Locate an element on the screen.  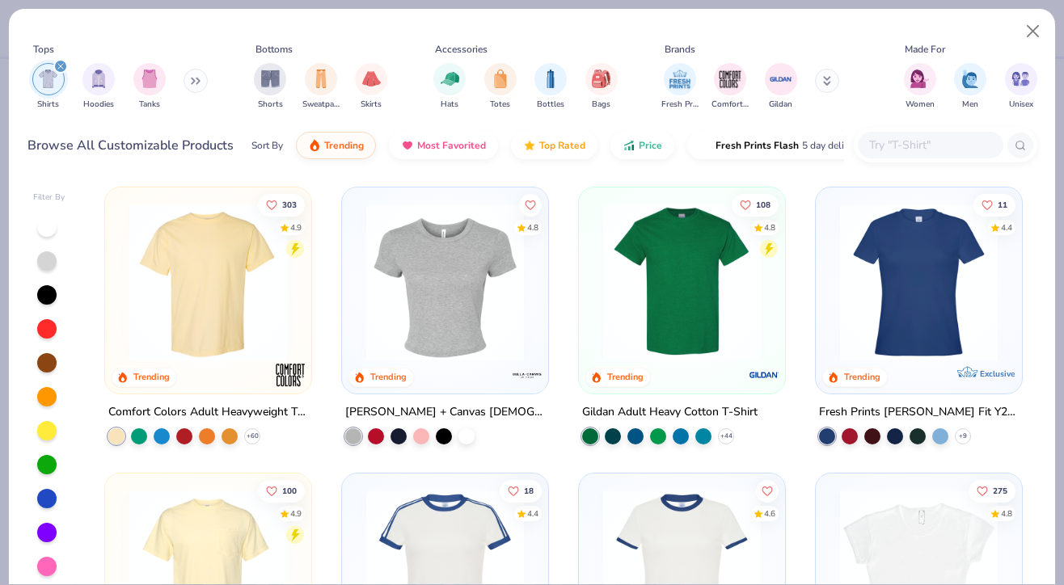
span: Hats is located at coordinates (449, 104).